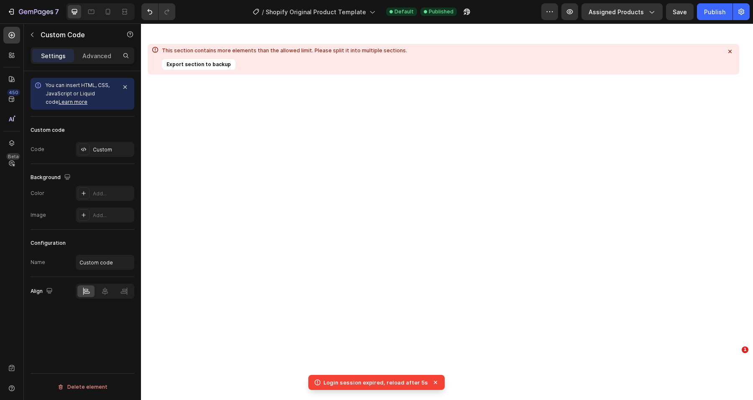  Describe the element at coordinates (199, 64) in the screenshot. I see `button: Export section to backup` at that location.